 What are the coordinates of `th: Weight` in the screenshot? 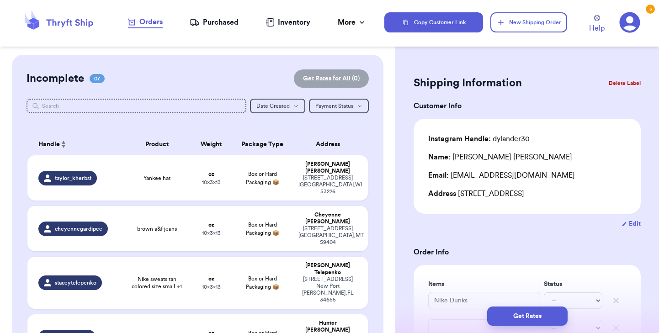 It's located at (211, 145).